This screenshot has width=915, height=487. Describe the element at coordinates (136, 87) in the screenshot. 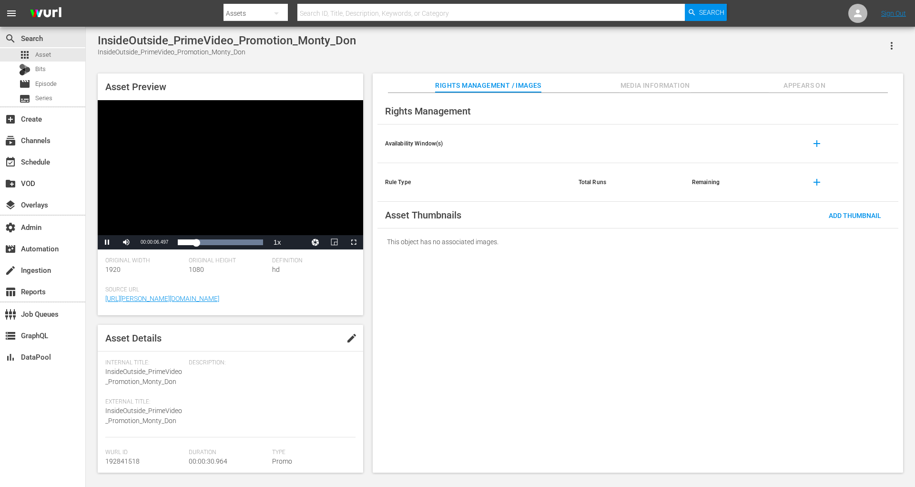

I see `span: Asset Preview` at that location.